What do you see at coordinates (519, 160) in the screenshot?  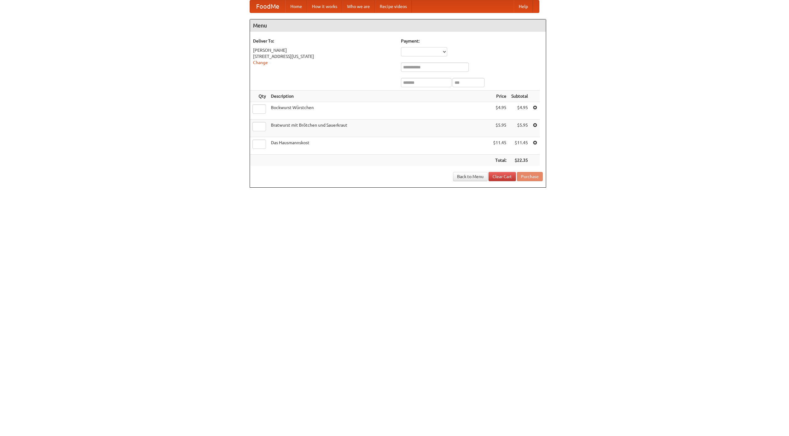 I see `th: $22.35` at bounding box center [519, 160].